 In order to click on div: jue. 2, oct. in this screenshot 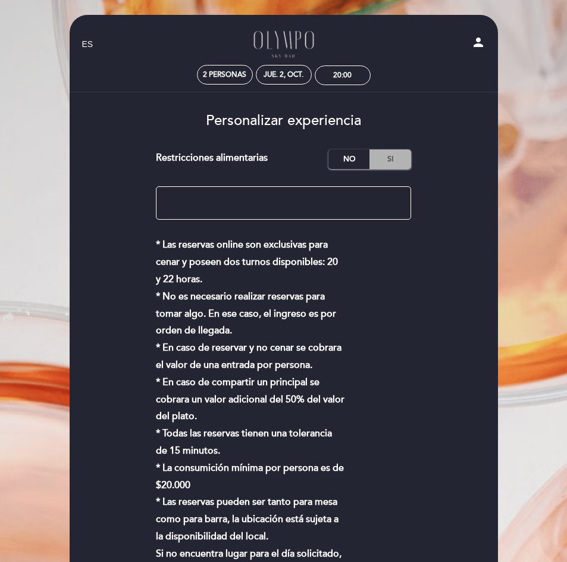, I will do `click(283, 74)`.